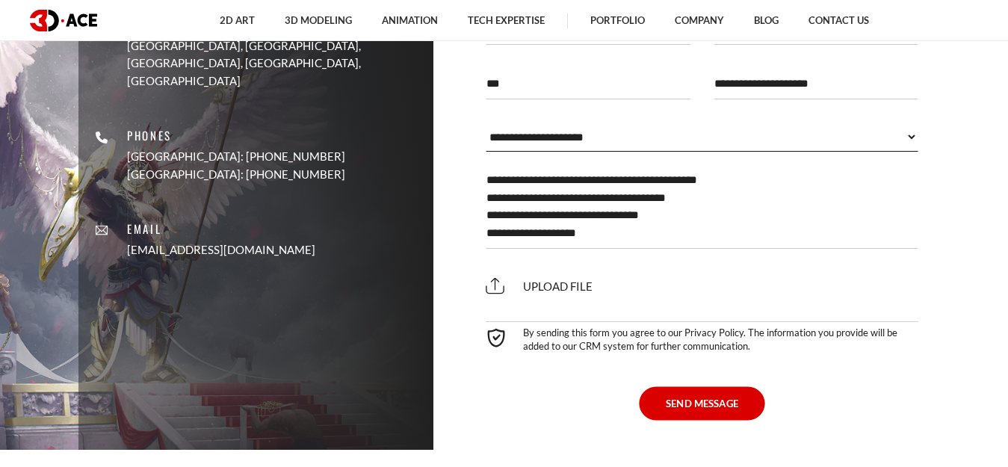 The height and width of the screenshot is (467, 1008). Describe the element at coordinates (236, 135) in the screenshot. I see `p: Phones` at that location.